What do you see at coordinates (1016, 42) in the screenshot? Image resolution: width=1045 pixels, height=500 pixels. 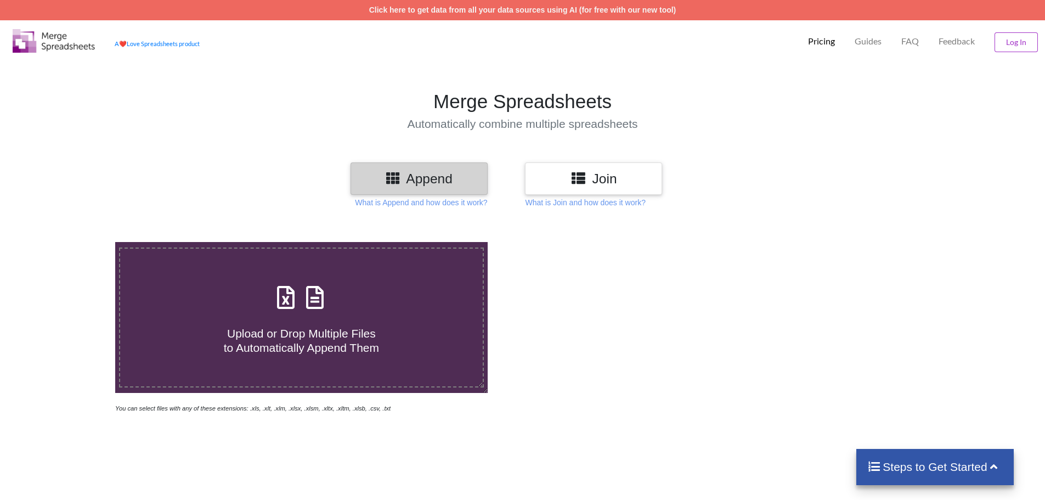 I see `button: Log In` at bounding box center [1016, 42].